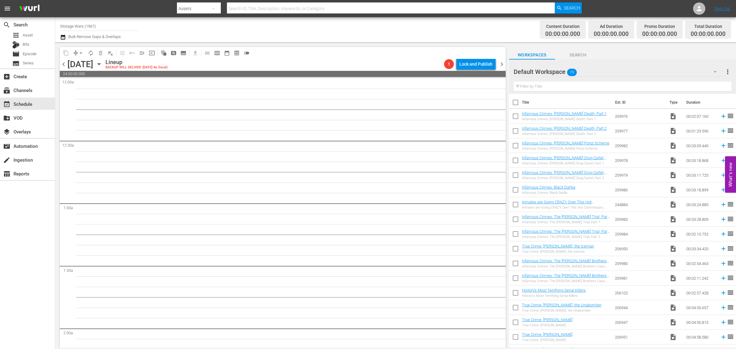  Describe the element at coordinates (640, 263) in the screenshot. I see `td: 209980` at that location.